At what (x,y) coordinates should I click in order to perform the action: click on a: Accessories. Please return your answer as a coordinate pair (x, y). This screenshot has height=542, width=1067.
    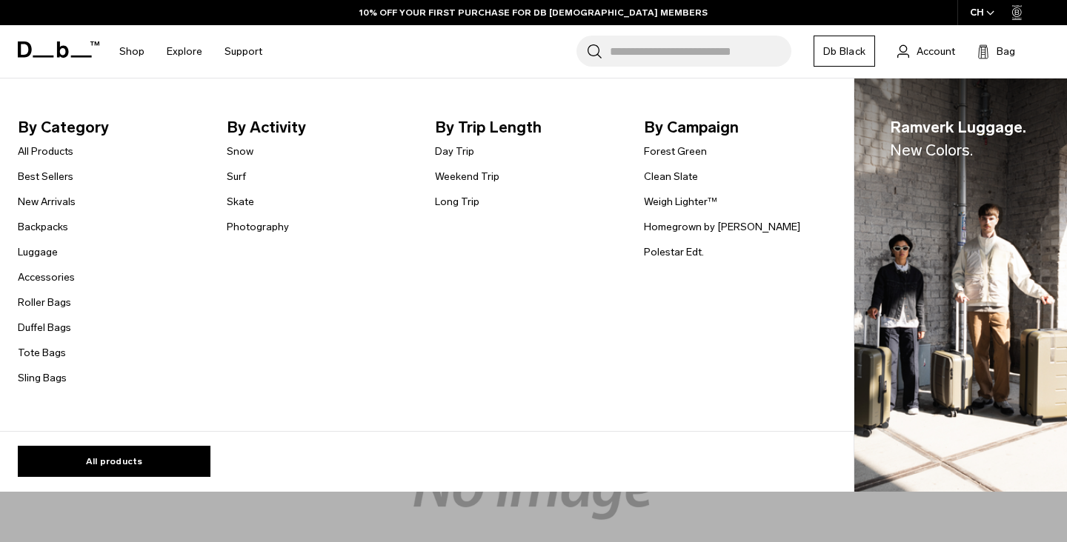
    Looking at the image, I should click on (46, 277).